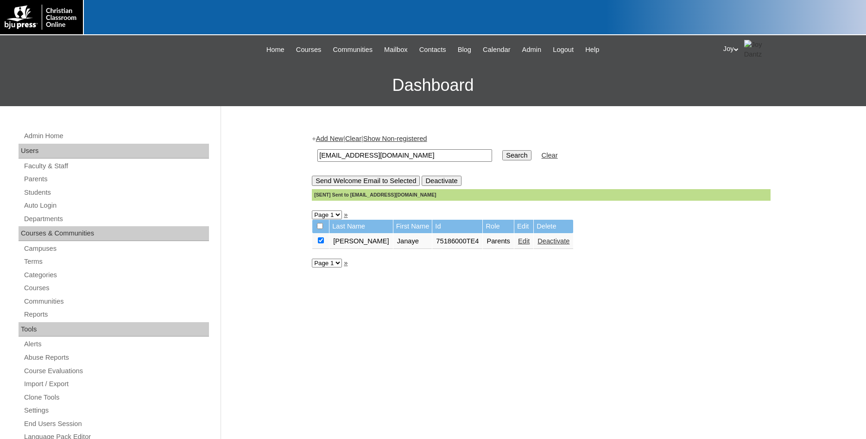 The width and height of the screenshot is (866, 439). What do you see at coordinates (366, 181) in the screenshot?
I see `input: Send Welcome Email to Selected` at bounding box center [366, 181].